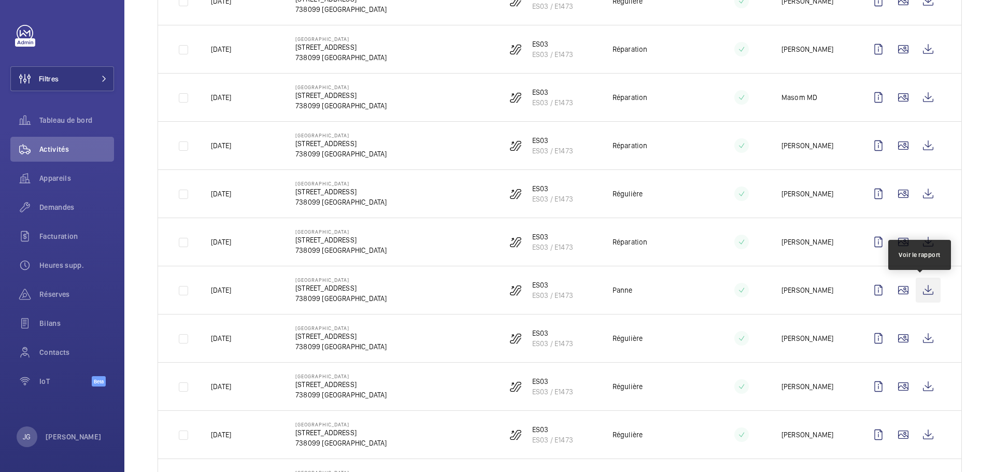  What do you see at coordinates (623, 290) in the screenshot?
I see `p: Panne` at bounding box center [623, 290].